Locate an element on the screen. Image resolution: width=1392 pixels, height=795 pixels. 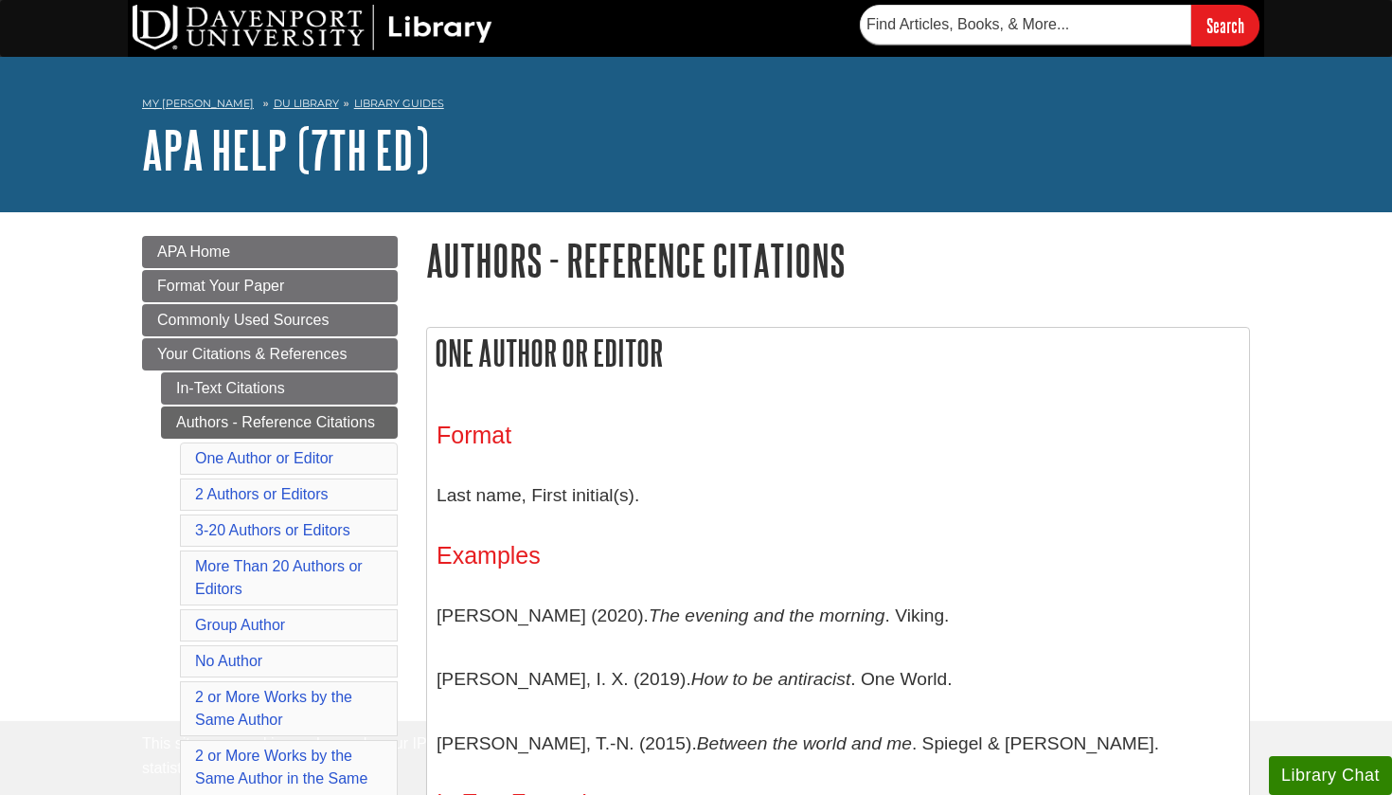
input: Search is located at coordinates (1226, 25).